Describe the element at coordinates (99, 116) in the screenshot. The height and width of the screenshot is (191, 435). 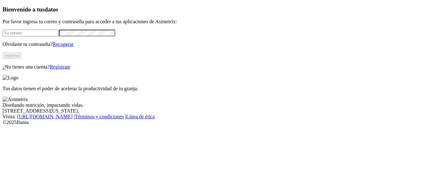
I see `a: Términos y condiciones` at that location.